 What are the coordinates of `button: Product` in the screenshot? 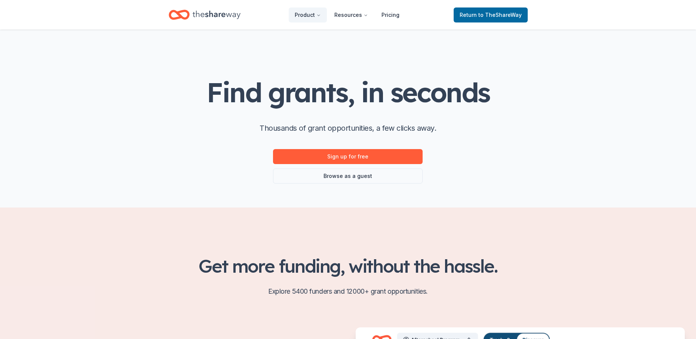 It's located at (308, 15).